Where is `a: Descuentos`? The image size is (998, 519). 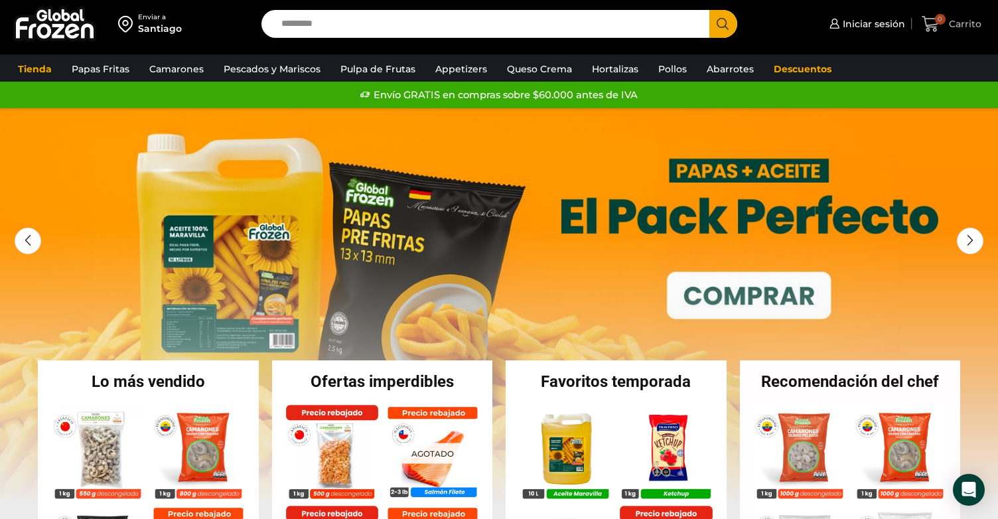
a: Descuentos is located at coordinates (802, 69).